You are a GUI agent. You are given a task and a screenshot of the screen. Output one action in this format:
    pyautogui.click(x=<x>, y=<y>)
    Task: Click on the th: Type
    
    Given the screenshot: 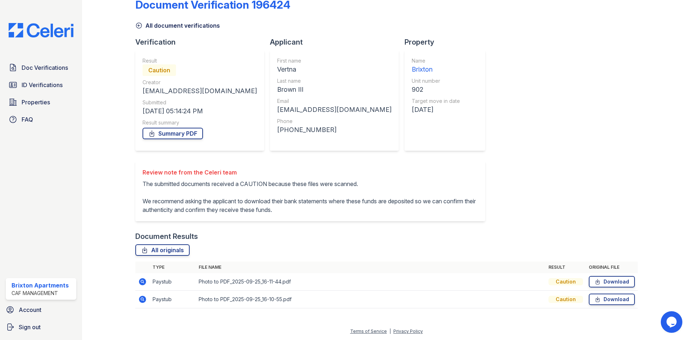 What is the action you would take?
    pyautogui.click(x=173, y=267)
    